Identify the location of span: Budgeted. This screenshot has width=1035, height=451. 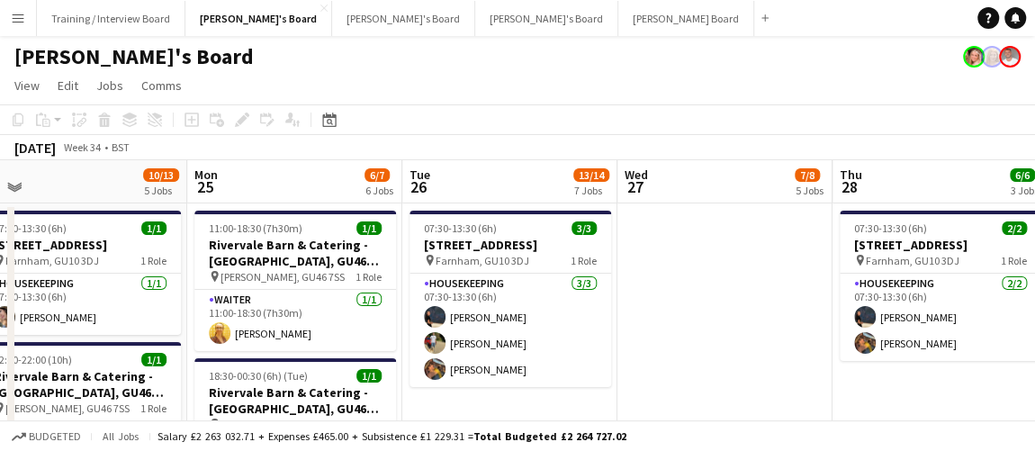
(55, 437).